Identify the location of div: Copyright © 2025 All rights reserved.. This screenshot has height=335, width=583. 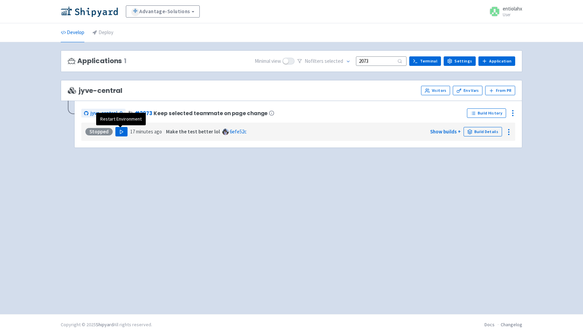
(106, 324).